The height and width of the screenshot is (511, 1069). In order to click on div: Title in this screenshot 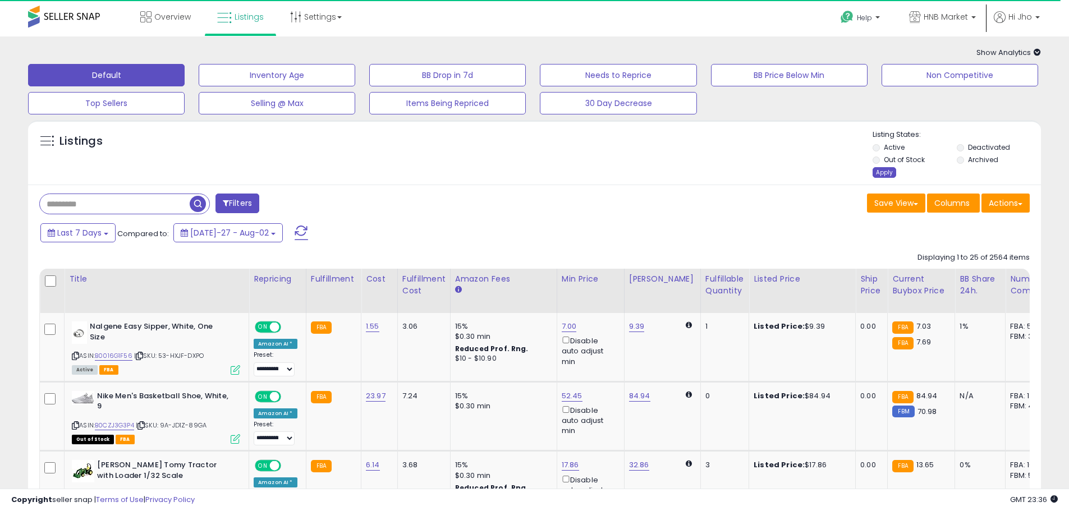, I will do `click(157, 279)`.